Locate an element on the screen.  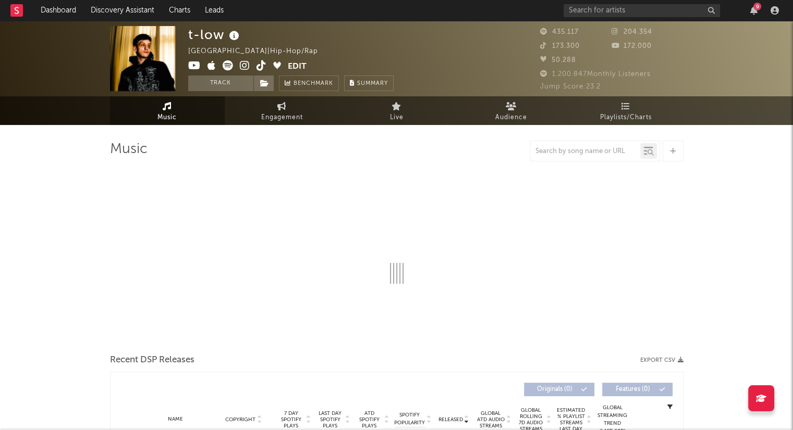
span: Benchmark is located at coordinates (313, 84).